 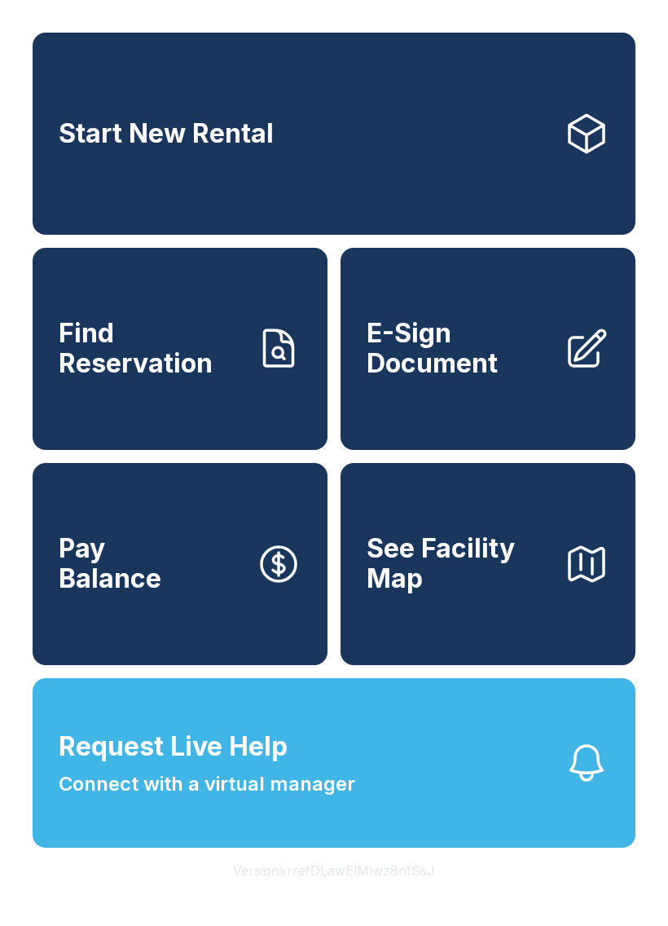 What do you see at coordinates (180, 564) in the screenshot?
I see `button: PayBalance` at bounding box center [180, 564].